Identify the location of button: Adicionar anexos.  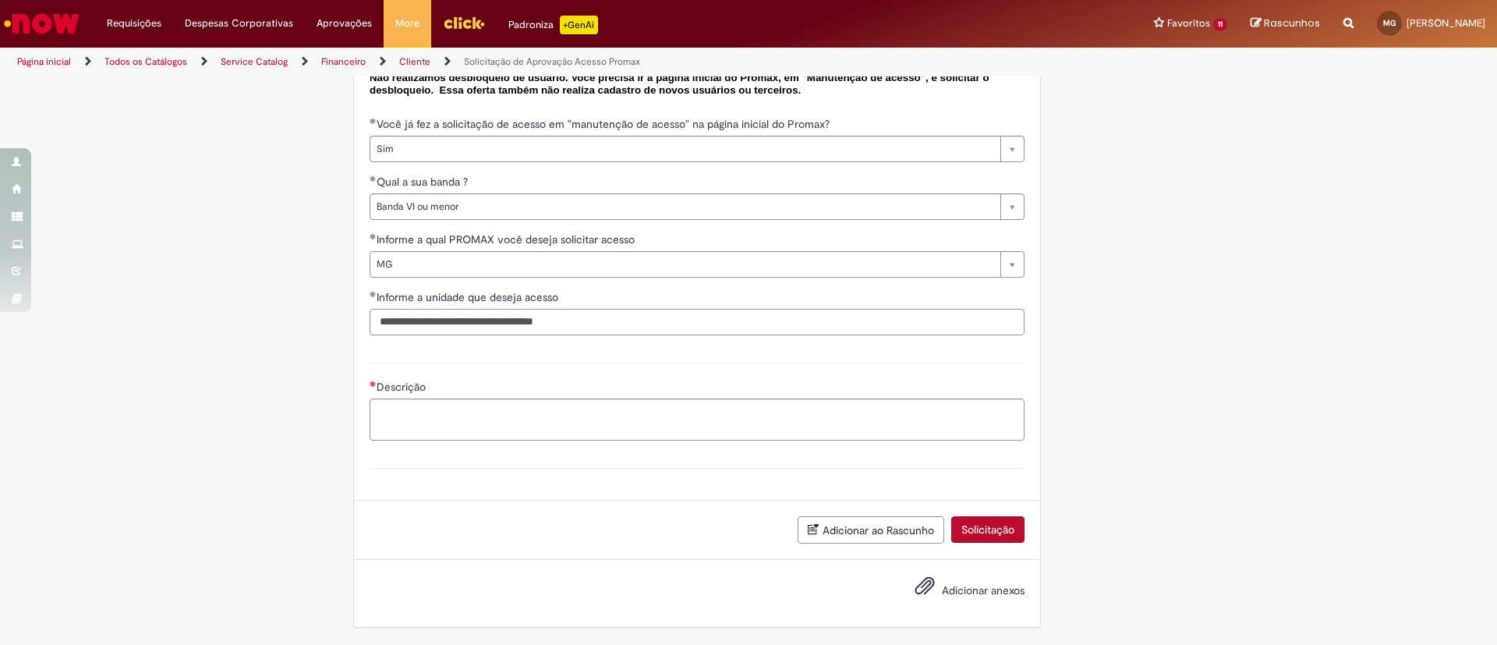
(925, 590).